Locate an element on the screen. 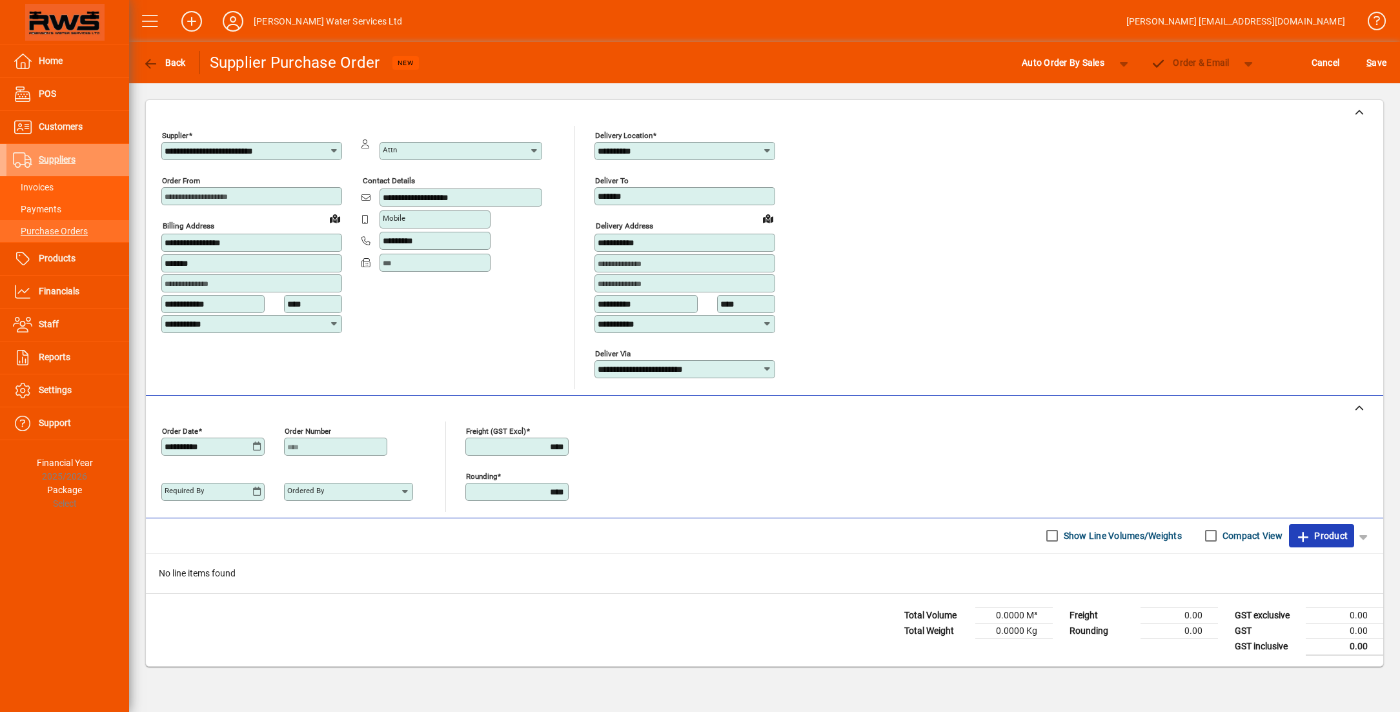  button: Cancel is located at coordinates (1326, 63).